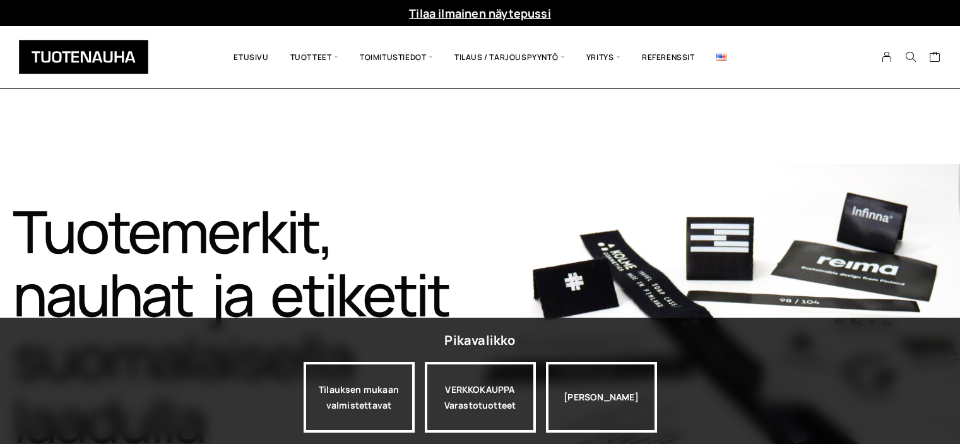 The height and width of the screenshot is (444, 960). What do you see at coordinates (83, 57) in the screenshot?
I see `img: Tuotenauha Oy` at bounding box center [83, 57].